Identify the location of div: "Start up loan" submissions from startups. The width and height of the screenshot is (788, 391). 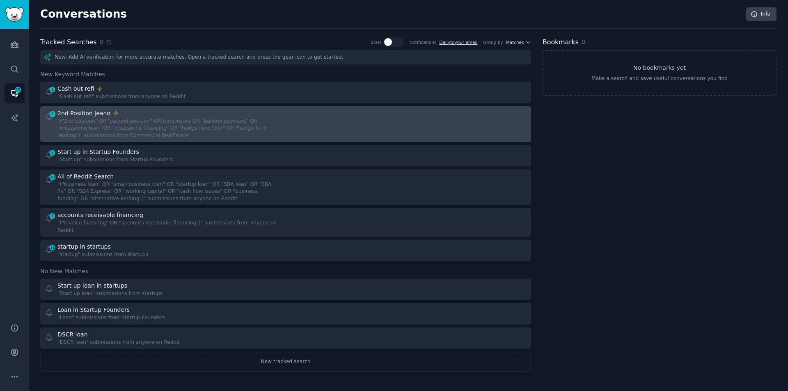
(110, 294).